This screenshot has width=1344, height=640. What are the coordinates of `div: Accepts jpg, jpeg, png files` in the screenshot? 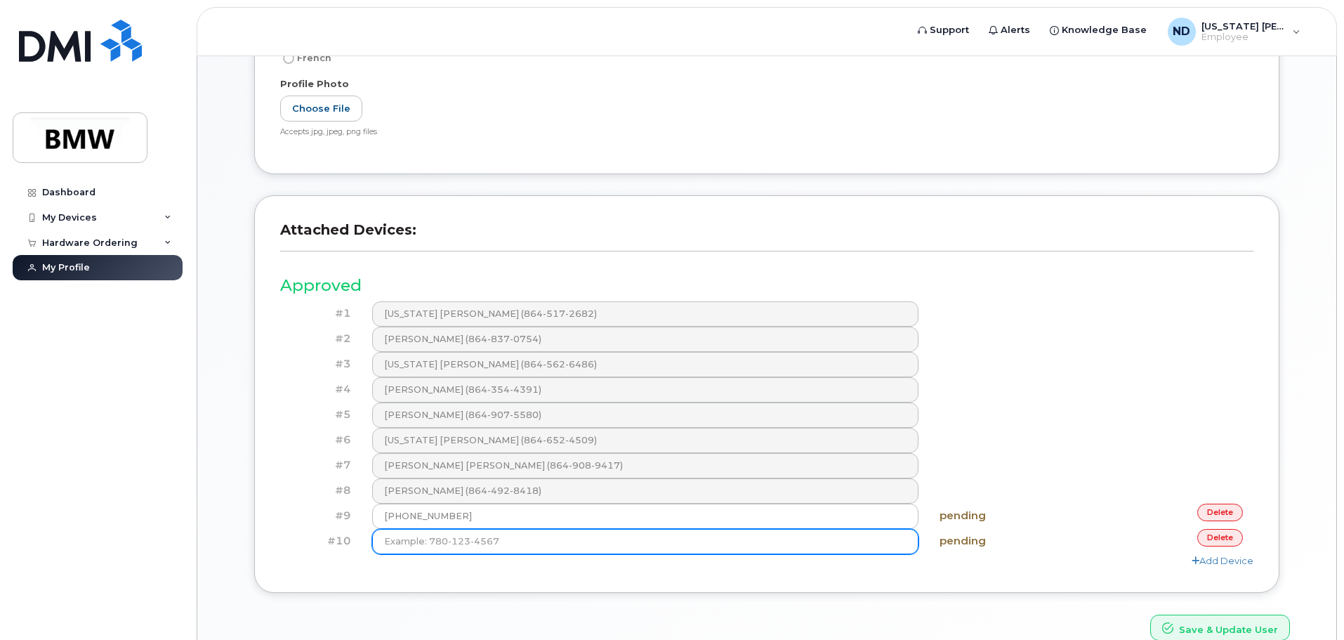 It's located at (761, 132).